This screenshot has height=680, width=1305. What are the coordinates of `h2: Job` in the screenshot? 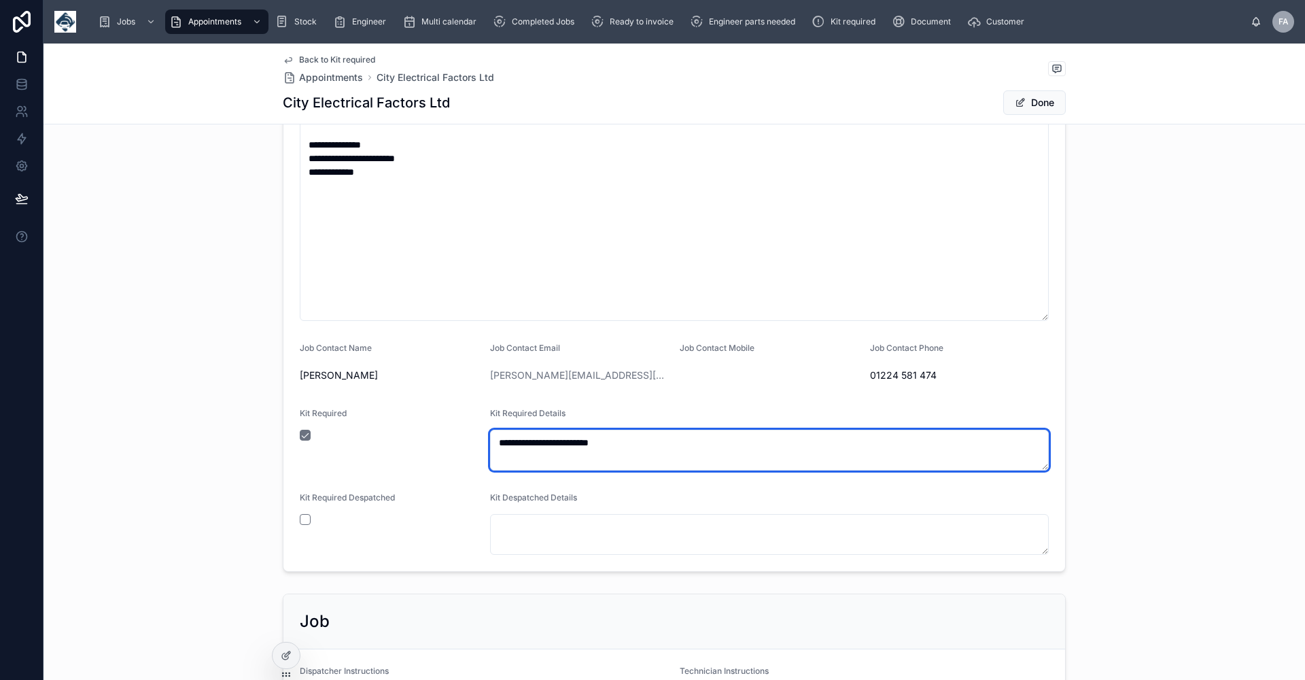 It's located at (315, 621).